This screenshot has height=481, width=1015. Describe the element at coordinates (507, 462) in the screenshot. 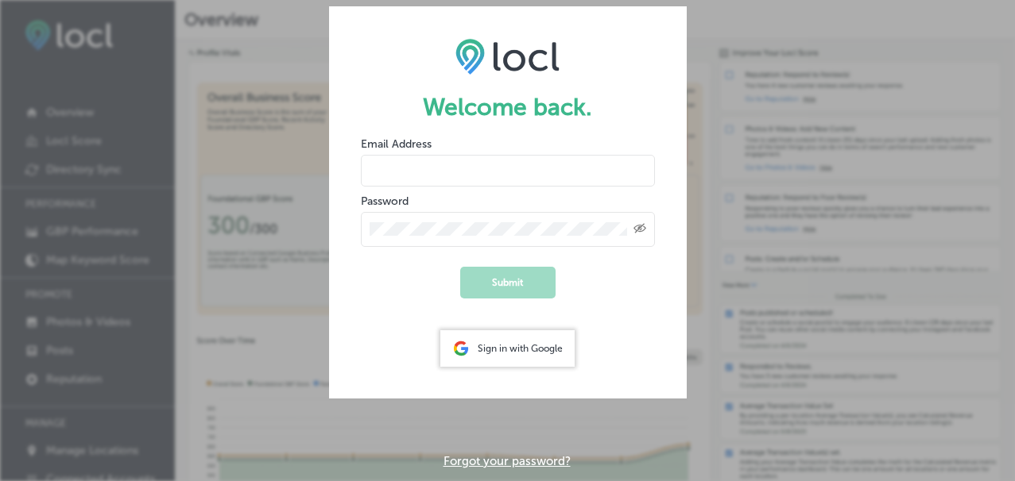

I see `a: Forgot your password?` at that location.